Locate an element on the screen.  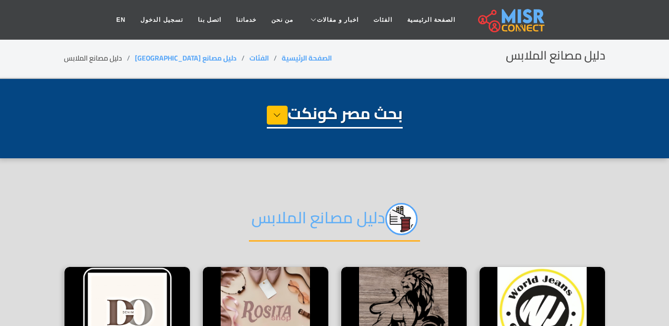
img: jc8qEEzyi89FPzAOrPPq.png is located at coordinates (401, 219).